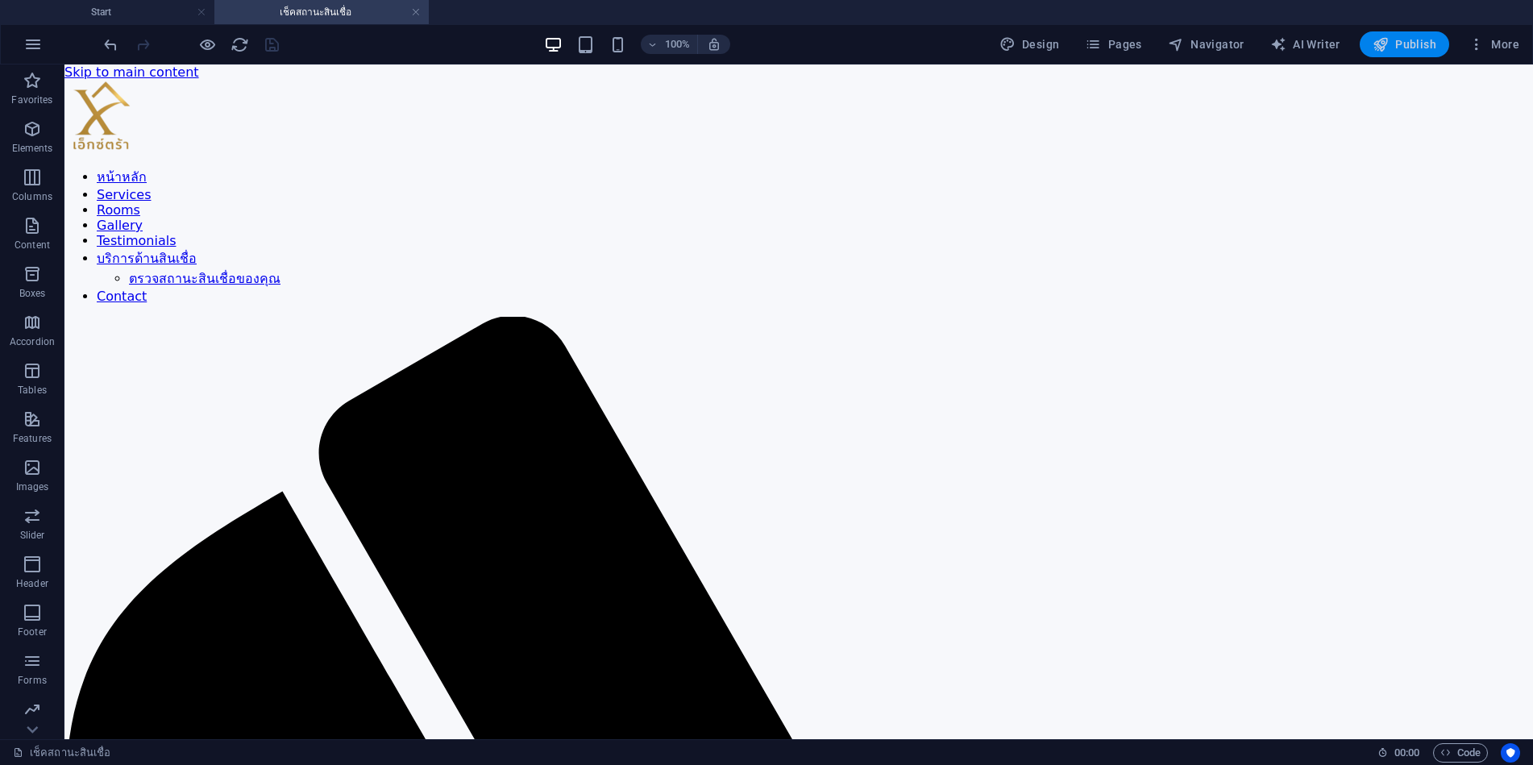  I want to click on span: Code, so click(1461, 753).